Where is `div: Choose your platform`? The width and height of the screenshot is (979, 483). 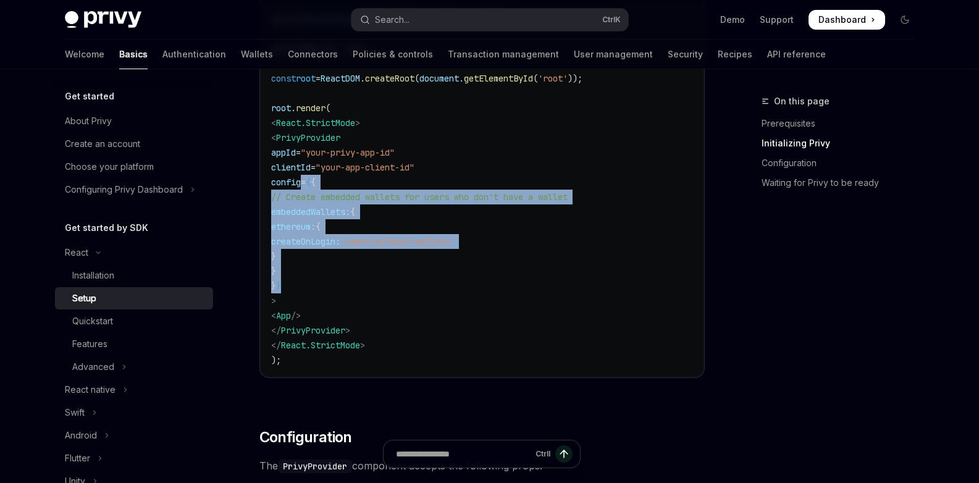
div: Choose your platform is located at coordinates (109, 167).